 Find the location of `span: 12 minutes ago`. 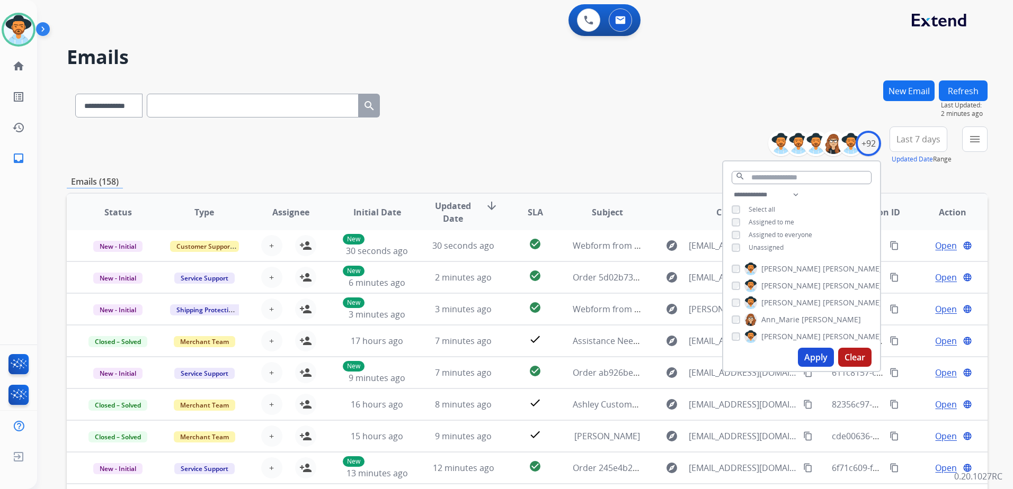

span: 12 minutes ago is located at coordinates (463, 468).